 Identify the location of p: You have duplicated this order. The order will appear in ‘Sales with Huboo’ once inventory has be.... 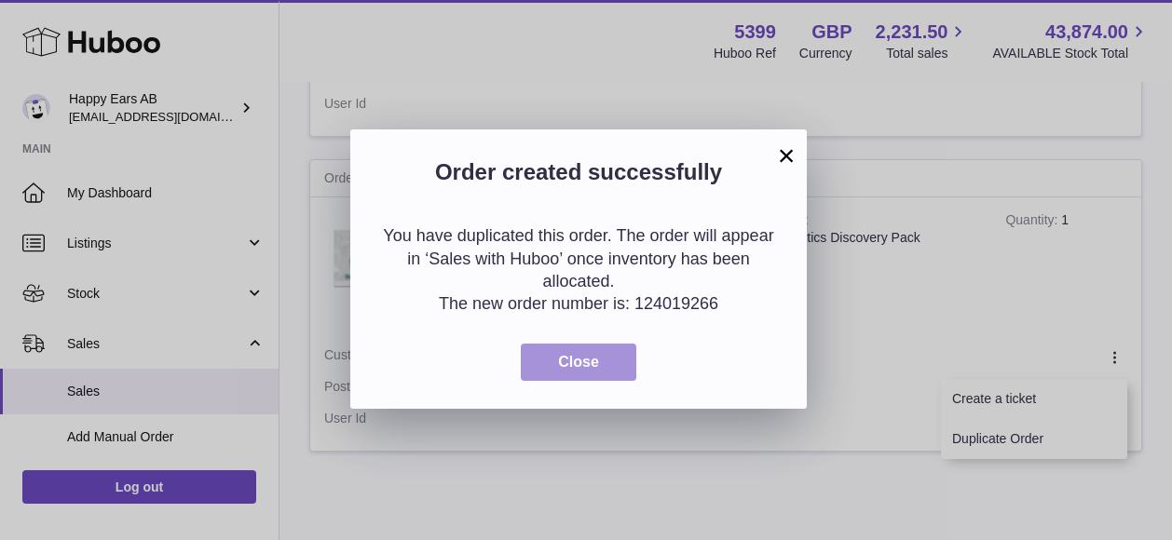
(579, 258).